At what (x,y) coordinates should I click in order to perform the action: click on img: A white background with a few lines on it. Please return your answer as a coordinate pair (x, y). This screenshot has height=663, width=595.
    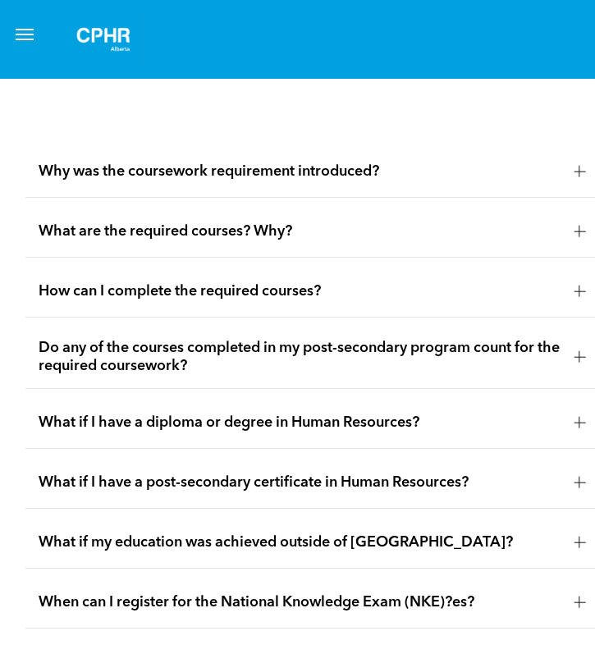
    Looking at the image, I should click on (103, 39).